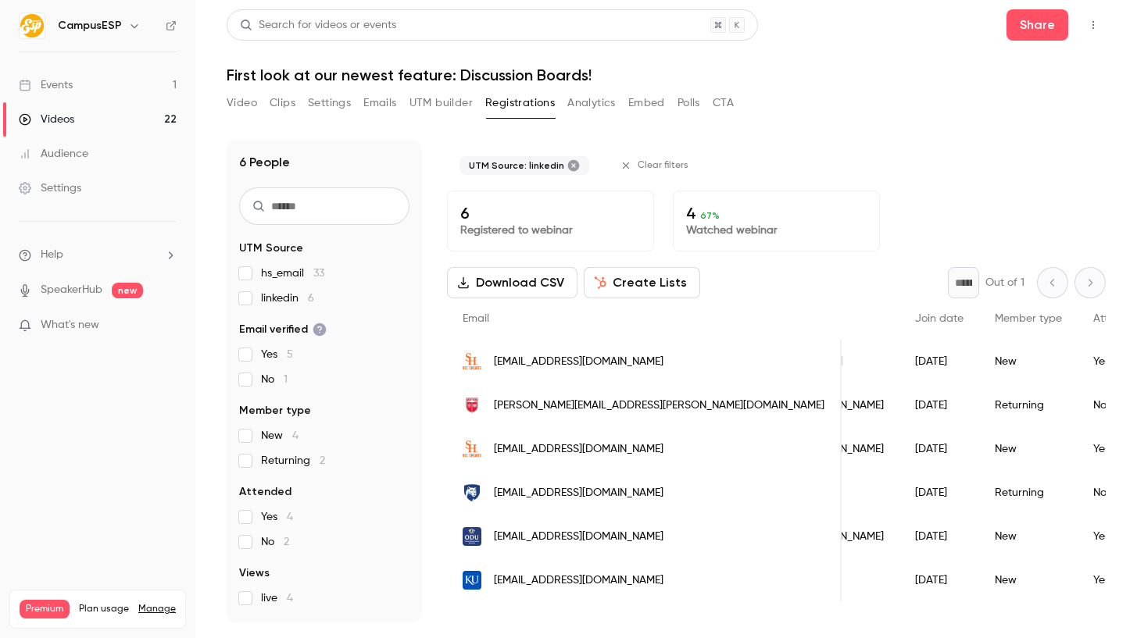  I want to click on span: Plan usage, so click(104, 609).